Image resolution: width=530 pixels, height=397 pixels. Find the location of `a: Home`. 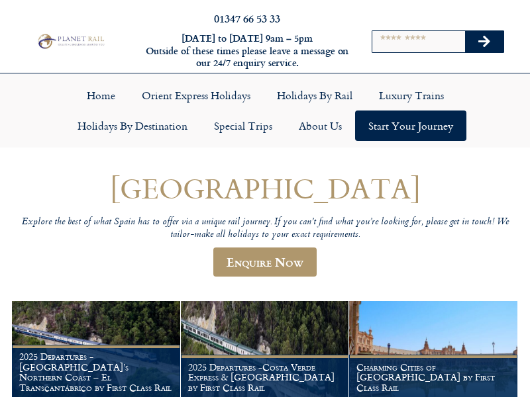

a: Home is located at coordinates (101, 95).